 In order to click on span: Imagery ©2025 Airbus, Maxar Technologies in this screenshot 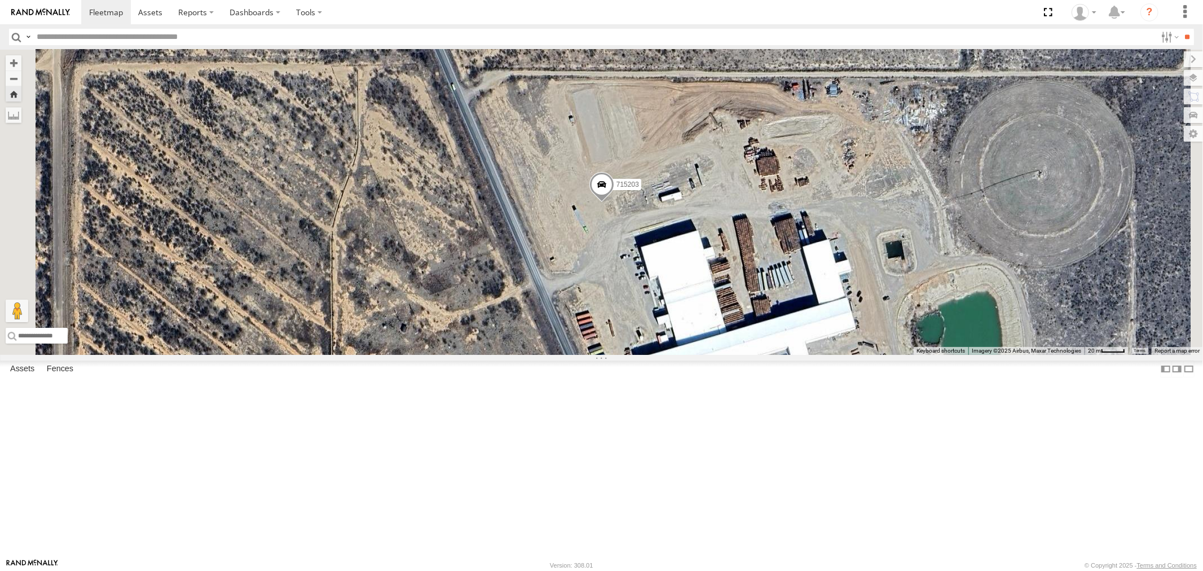, I will do `click(1027, 350)`.